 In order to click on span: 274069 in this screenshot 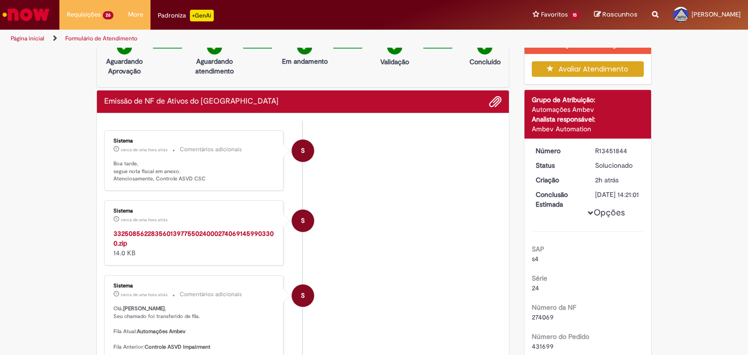, I will do `click(542, 317)`.